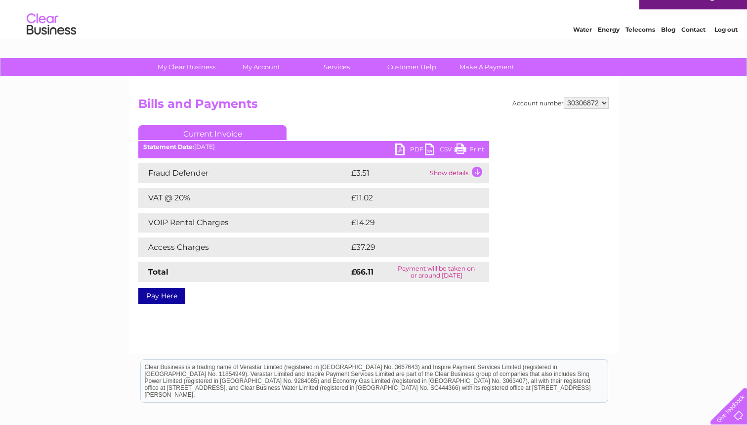 The image size is (747, 425). Describe the element at coordinates (409, 222) in the screenshot. I see `td: £14.29` at that location.